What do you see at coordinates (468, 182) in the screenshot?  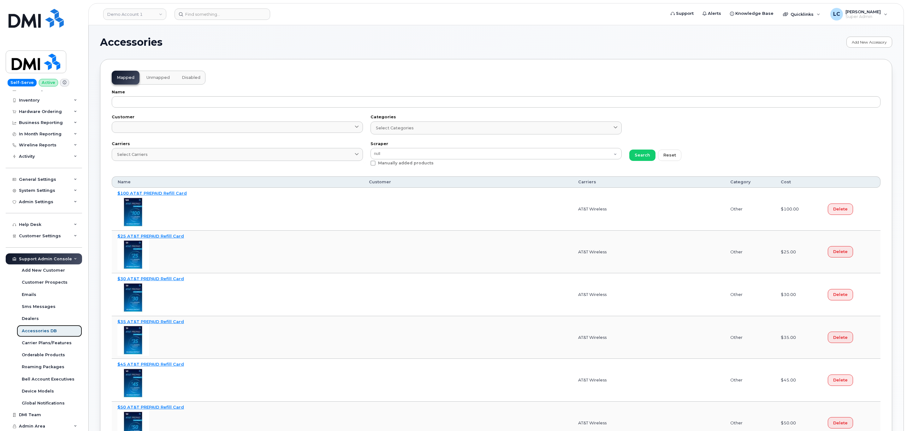 I see `th: Customer` at bounding box center [468, 182].